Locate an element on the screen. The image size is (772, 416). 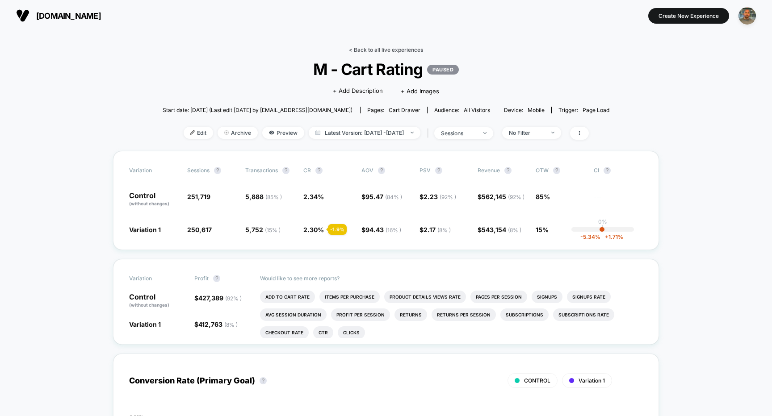
span: 2.23 is located at coordinates (440, 197).